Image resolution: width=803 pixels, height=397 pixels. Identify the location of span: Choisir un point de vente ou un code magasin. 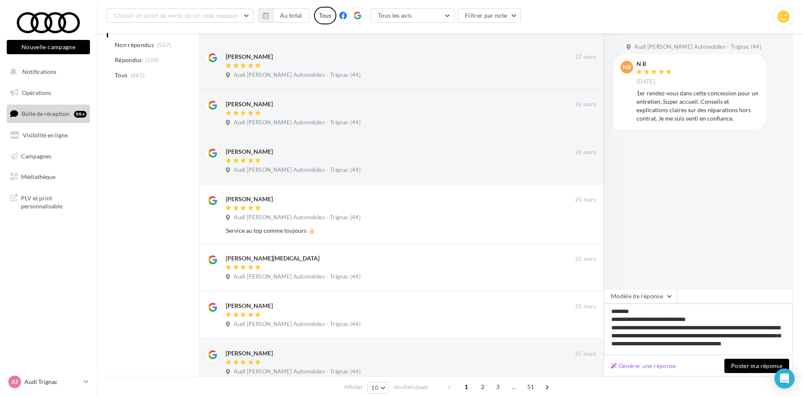
(176, 15).